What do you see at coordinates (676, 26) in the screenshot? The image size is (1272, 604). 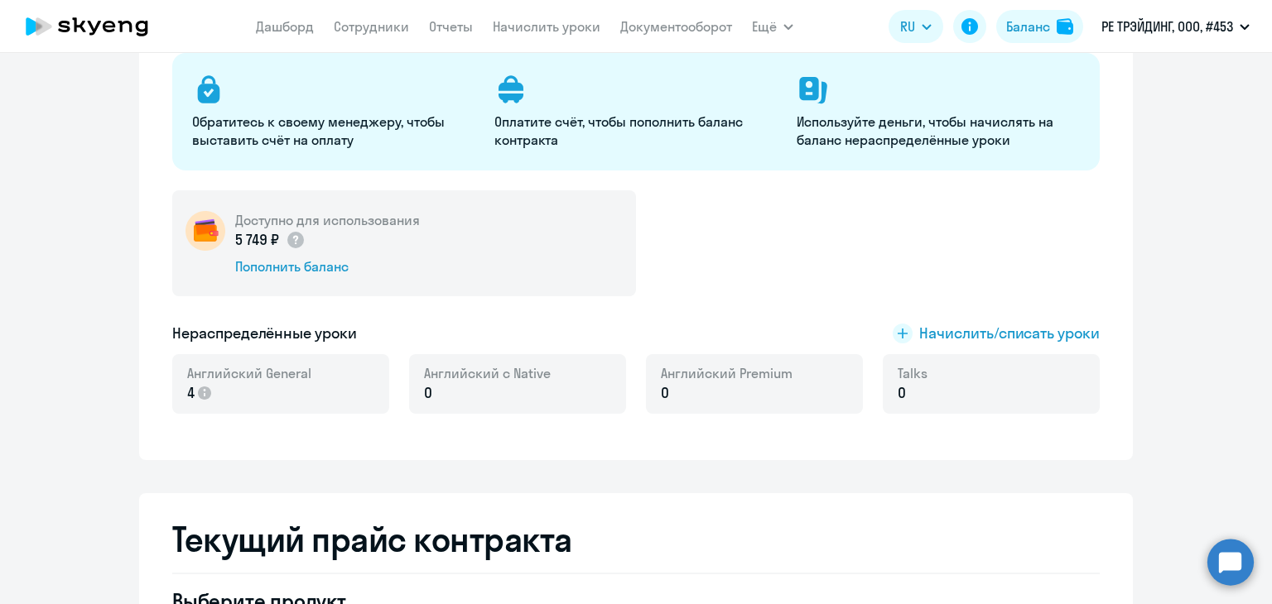 I see `a: Документооборот` at bounding box center [676, 26].